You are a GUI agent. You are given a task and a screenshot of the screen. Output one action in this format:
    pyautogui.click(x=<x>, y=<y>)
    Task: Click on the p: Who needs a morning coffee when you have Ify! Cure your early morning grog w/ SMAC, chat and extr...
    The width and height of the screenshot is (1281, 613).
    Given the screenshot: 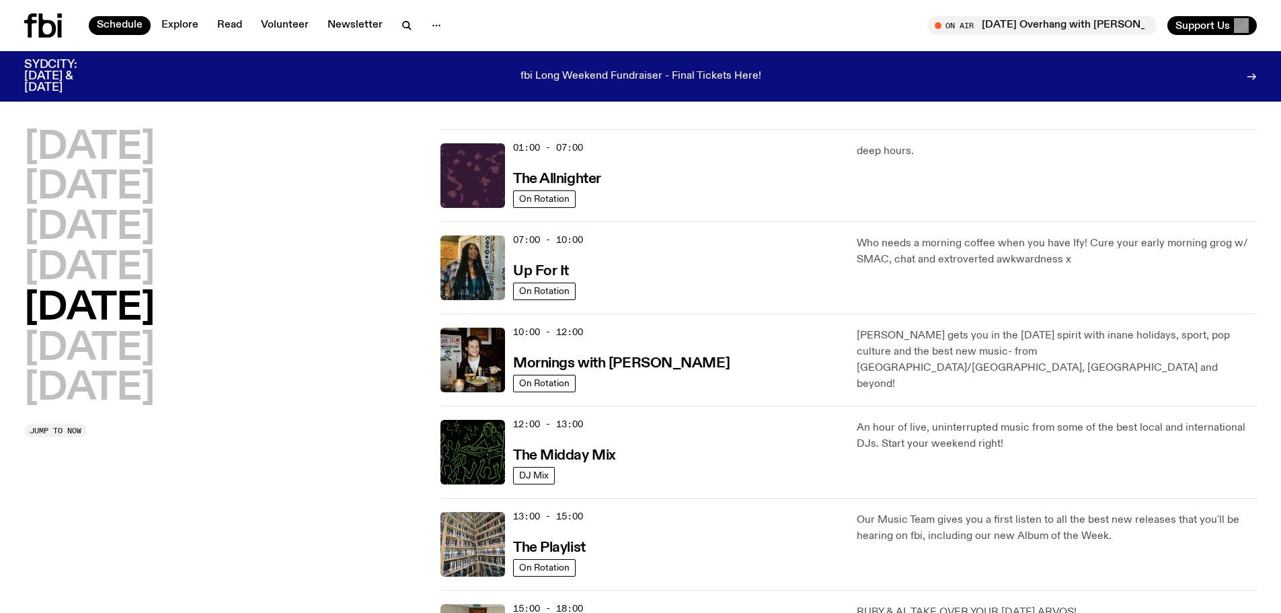 What is the action you would take?
    pyautogui.click(x=1057, y=252)
    